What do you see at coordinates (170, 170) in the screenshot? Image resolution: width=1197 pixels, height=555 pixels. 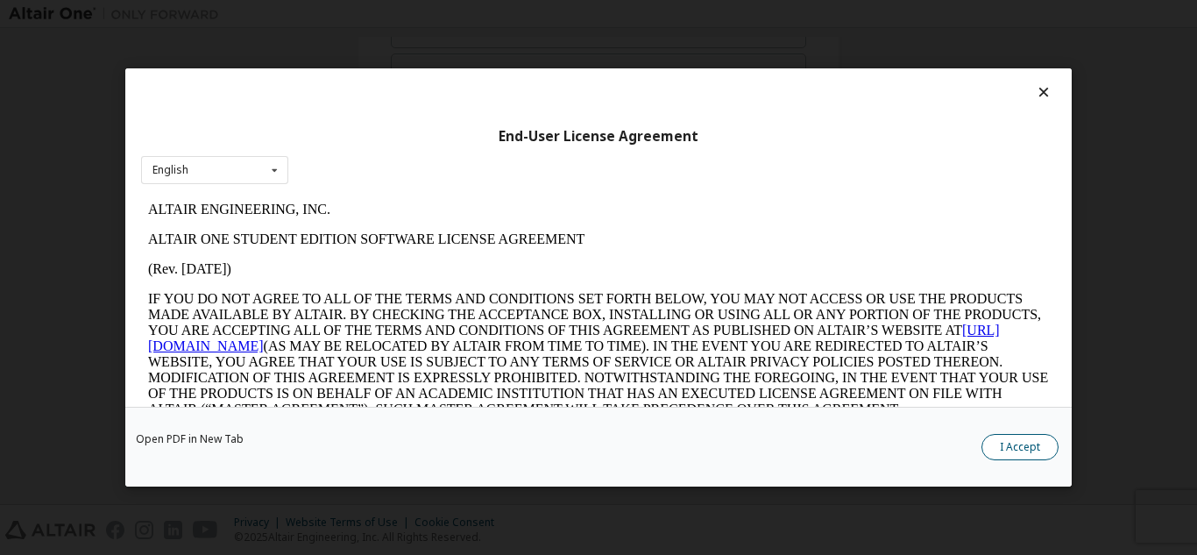 I see `div: English` at bounding box center [170, 170].